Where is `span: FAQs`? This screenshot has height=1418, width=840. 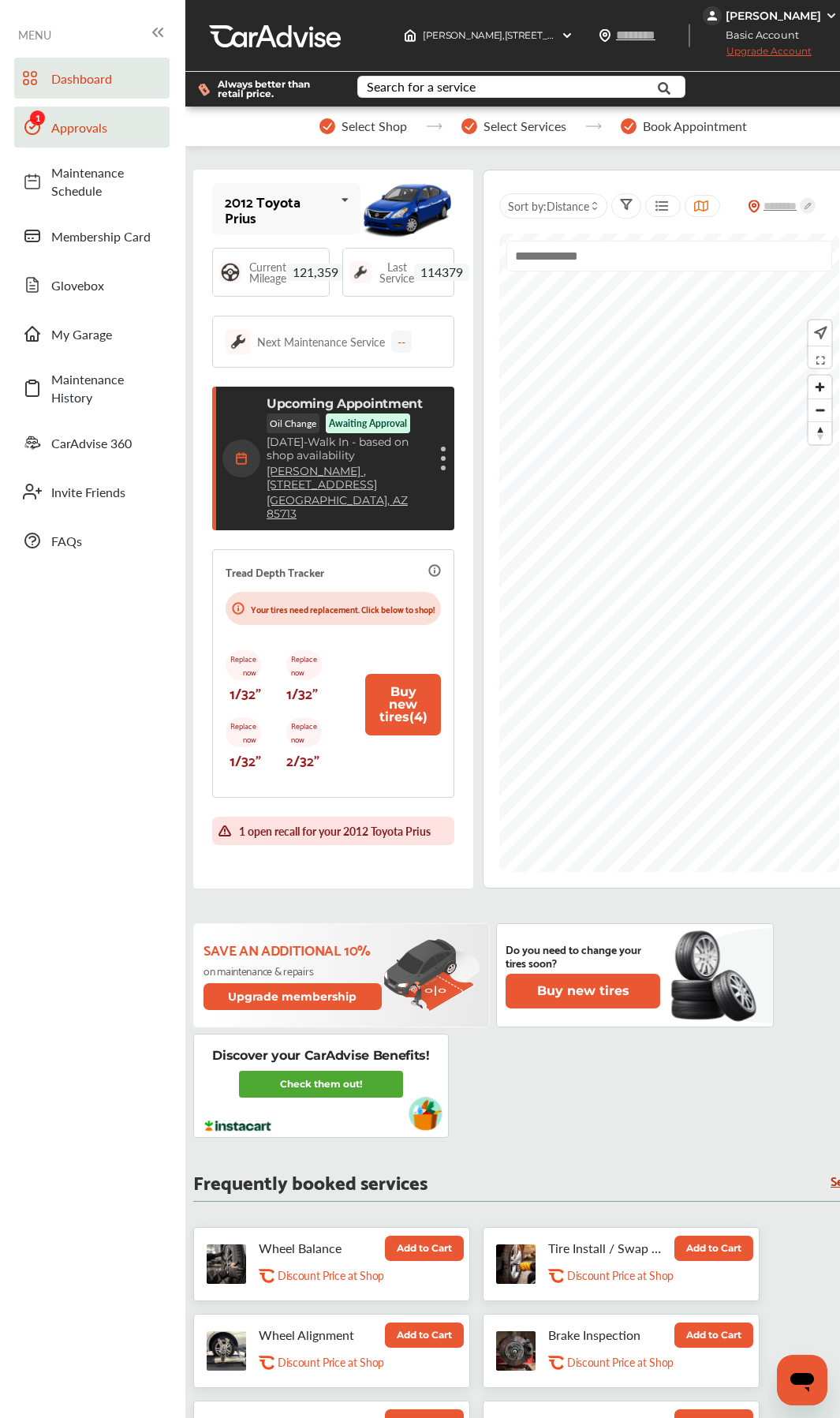 span: FAQs is located at coordinates (106, 540).